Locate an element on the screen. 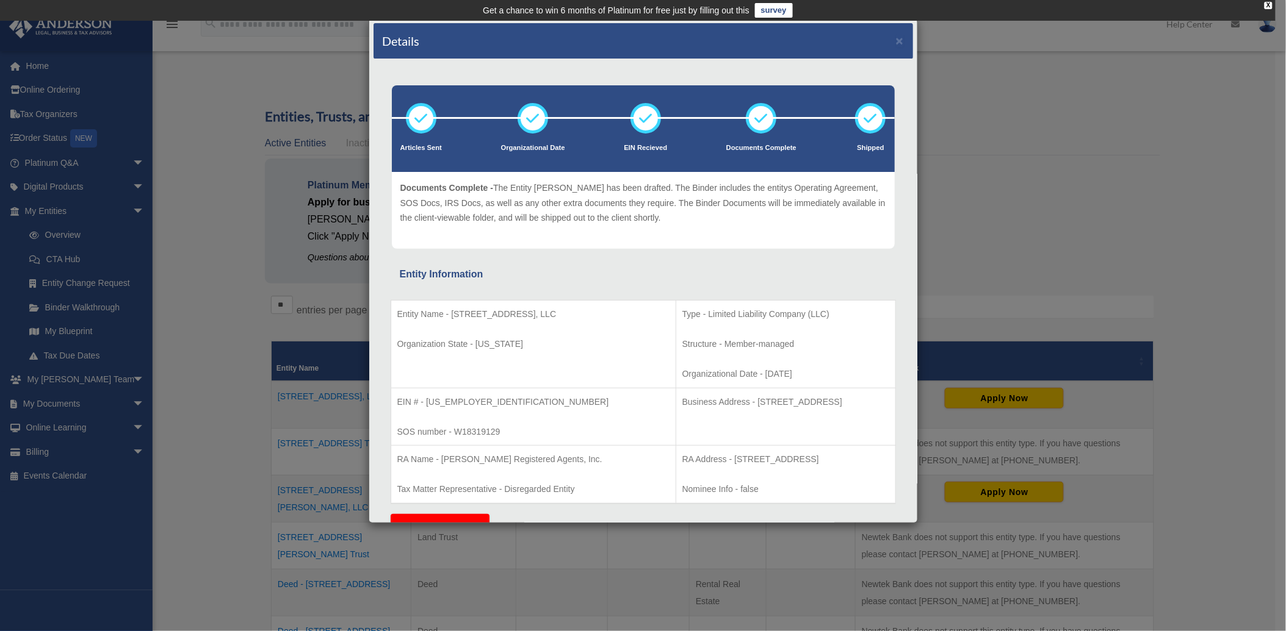 This screenshot has width=1286, height=631. p: Shipped is located at coordinates (870, 148).